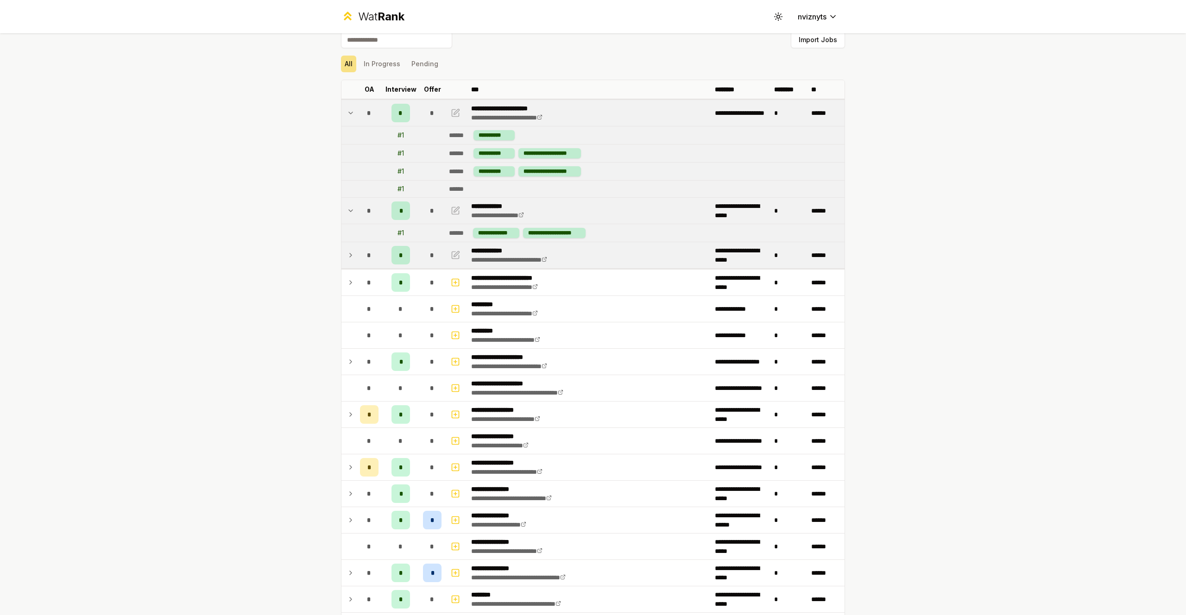  What do you see at coordinates (818, 17) in the screenshot?
I see `button: nviznyts` at bounding box center [818, 17].